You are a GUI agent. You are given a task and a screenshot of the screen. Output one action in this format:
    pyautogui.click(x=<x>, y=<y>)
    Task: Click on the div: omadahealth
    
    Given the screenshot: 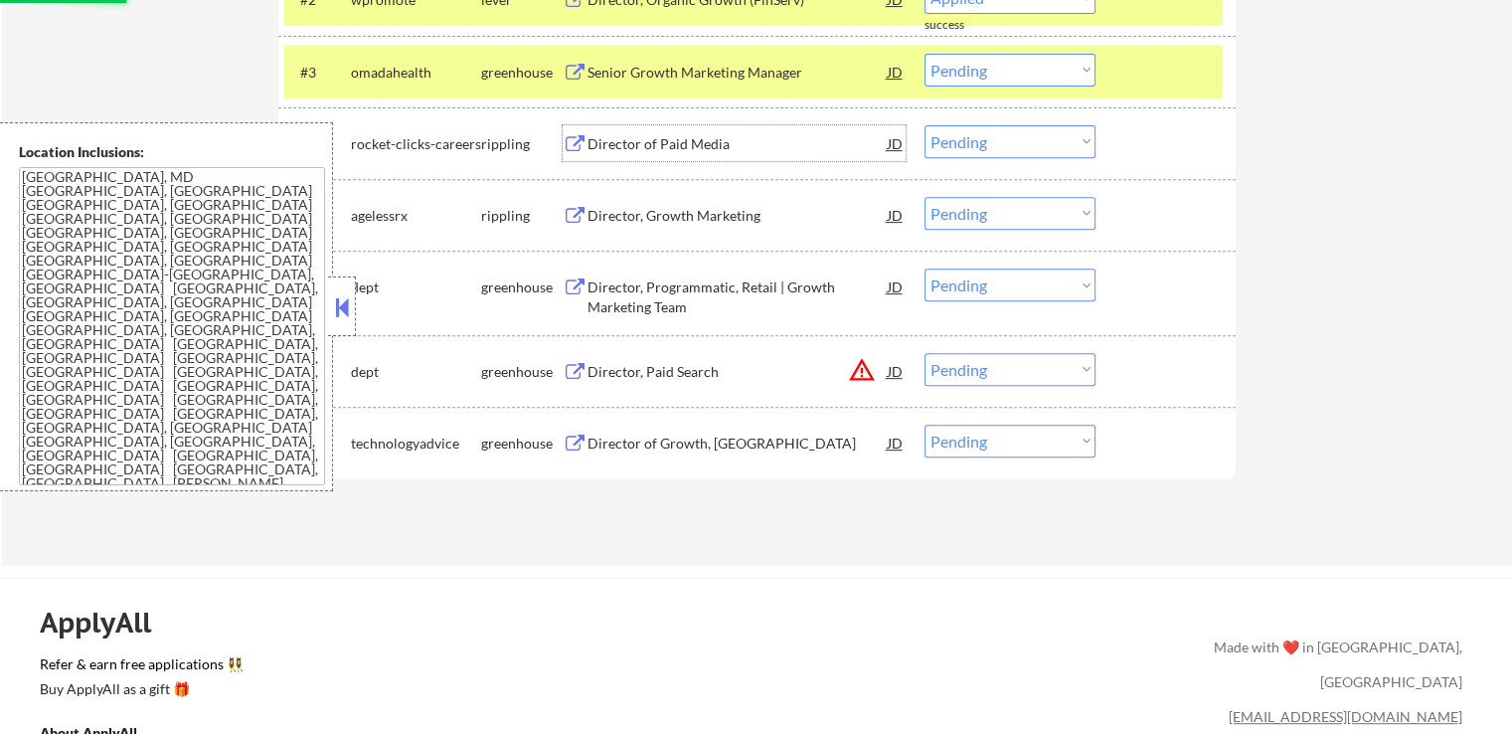 What is the action you would take?
    pyautogui.click(x=416, y=73)
    